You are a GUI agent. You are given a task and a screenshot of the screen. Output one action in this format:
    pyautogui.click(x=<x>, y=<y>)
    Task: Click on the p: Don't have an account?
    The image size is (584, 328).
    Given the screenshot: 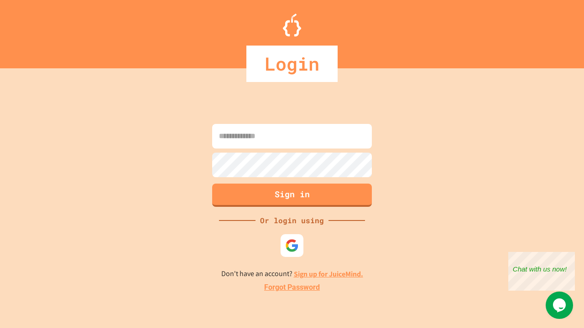 What is the action you would take?
    pyautogui.click(x=292, y=274)
    